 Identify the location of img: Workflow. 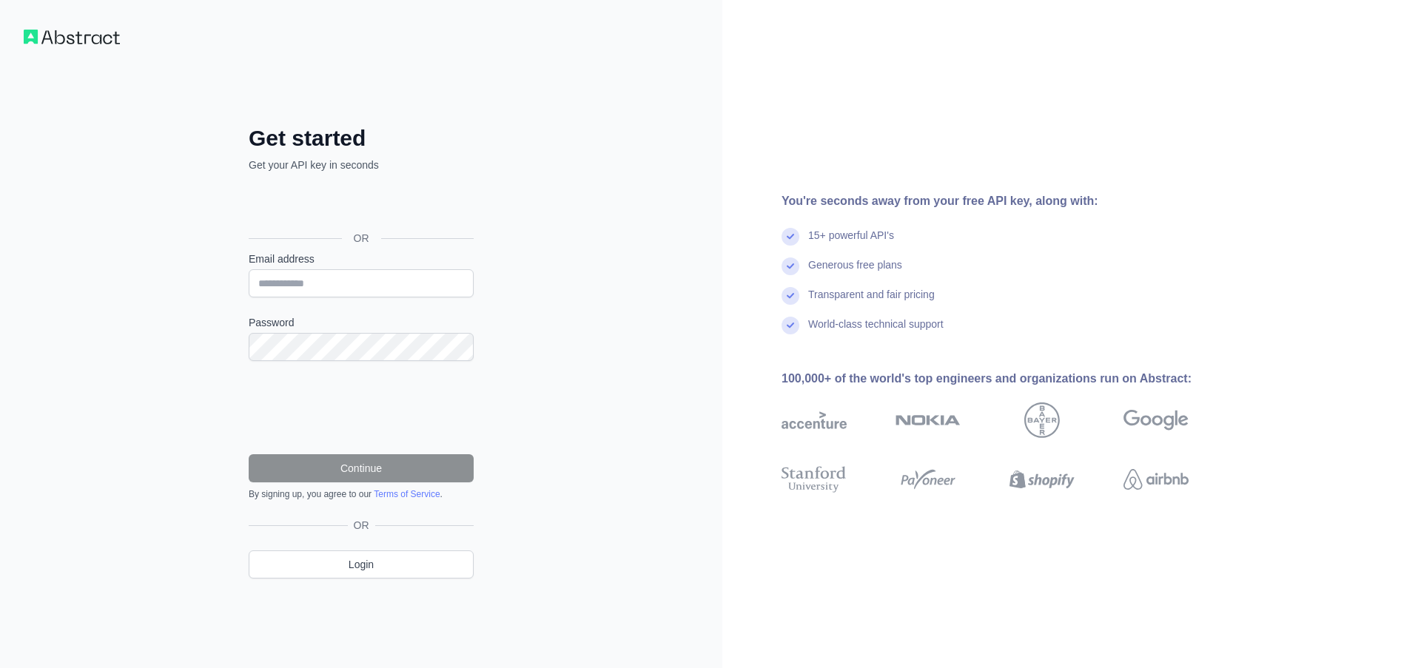
(72, 37).